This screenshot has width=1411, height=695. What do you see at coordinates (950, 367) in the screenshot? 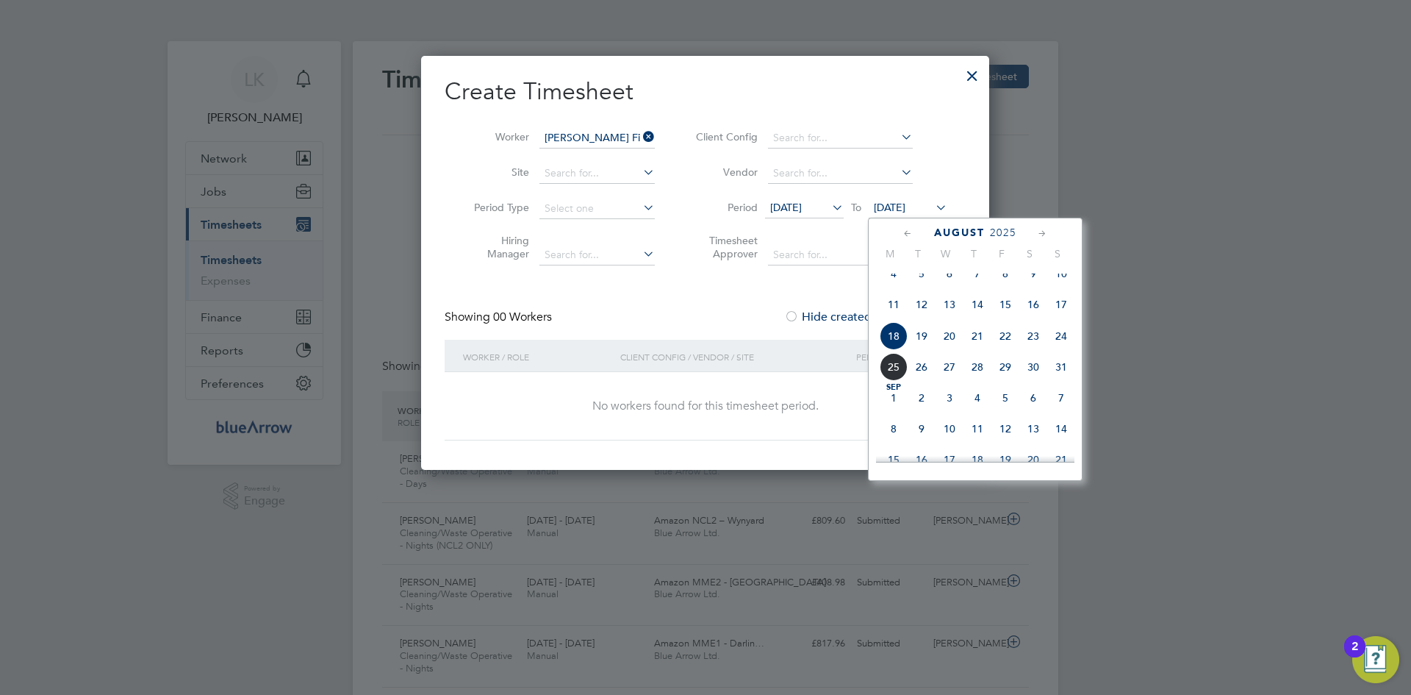
I see `span: 27` at bounding box center [950, 367].